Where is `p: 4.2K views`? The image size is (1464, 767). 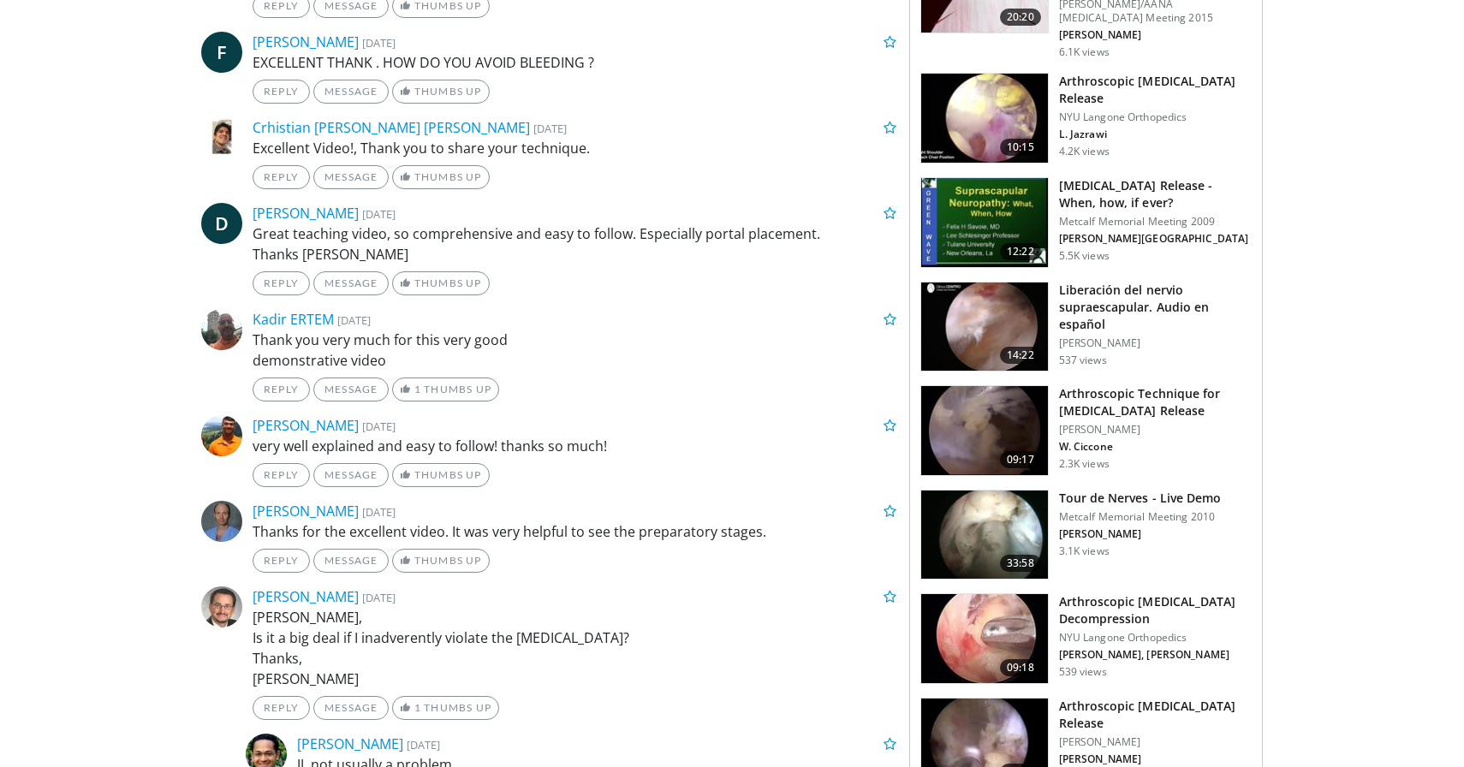 p: 4.2K views is located at coordinates (1084, 152).